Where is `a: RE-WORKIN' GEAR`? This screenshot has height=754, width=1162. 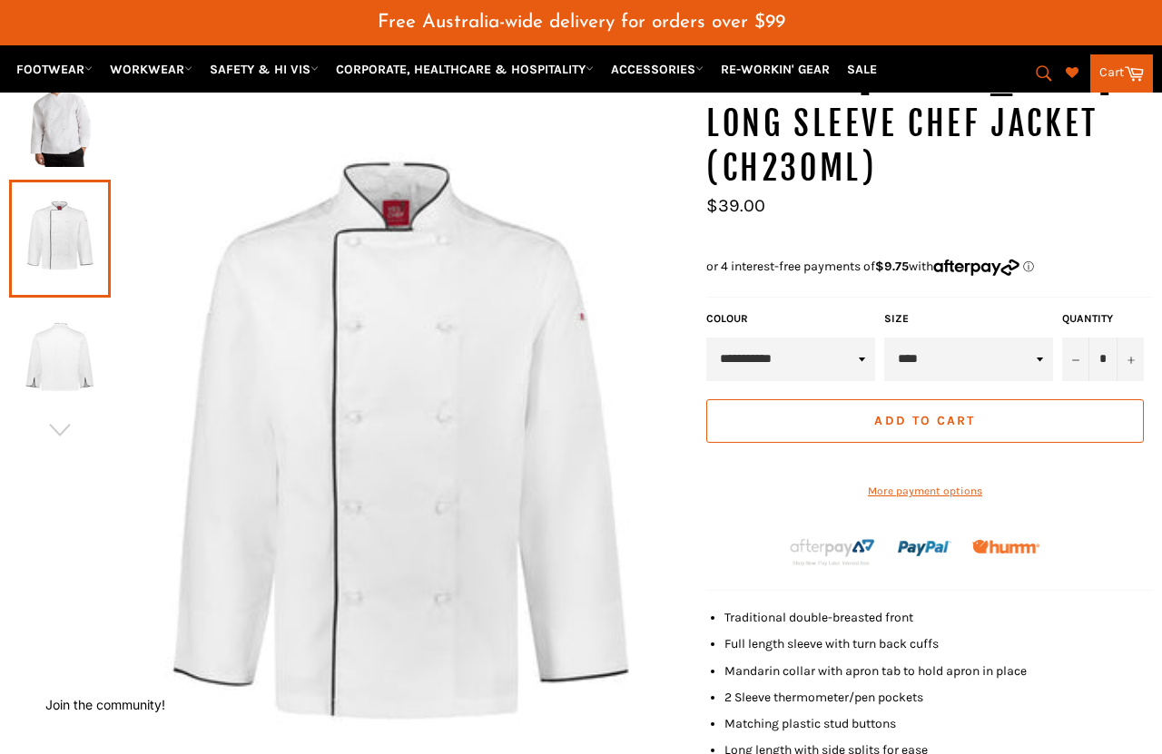
a: RE-WORKIN' GEAR is located at coordinates (775, 68).